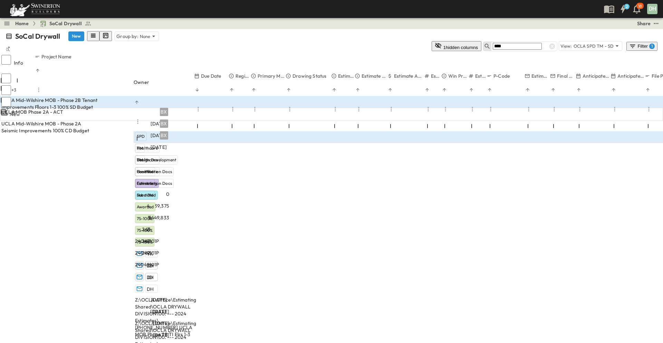 This screenshot has width=663, height=343. I want to click on div: Info, so click(24, 63).